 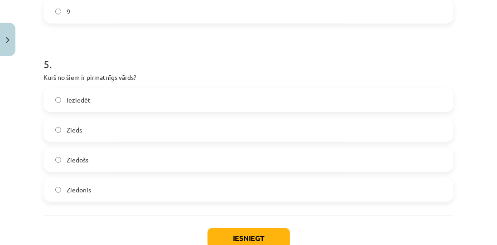 What do you see at coordinates (248, 56) in the screenshot?
I see `h1: 5 .` at bounding box center [248, 56].